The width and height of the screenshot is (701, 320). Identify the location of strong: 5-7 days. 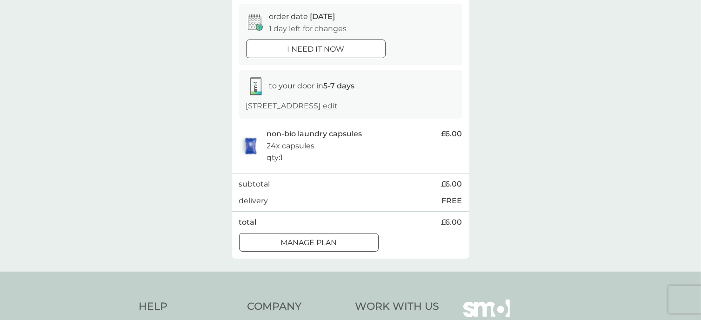
(339, 86).